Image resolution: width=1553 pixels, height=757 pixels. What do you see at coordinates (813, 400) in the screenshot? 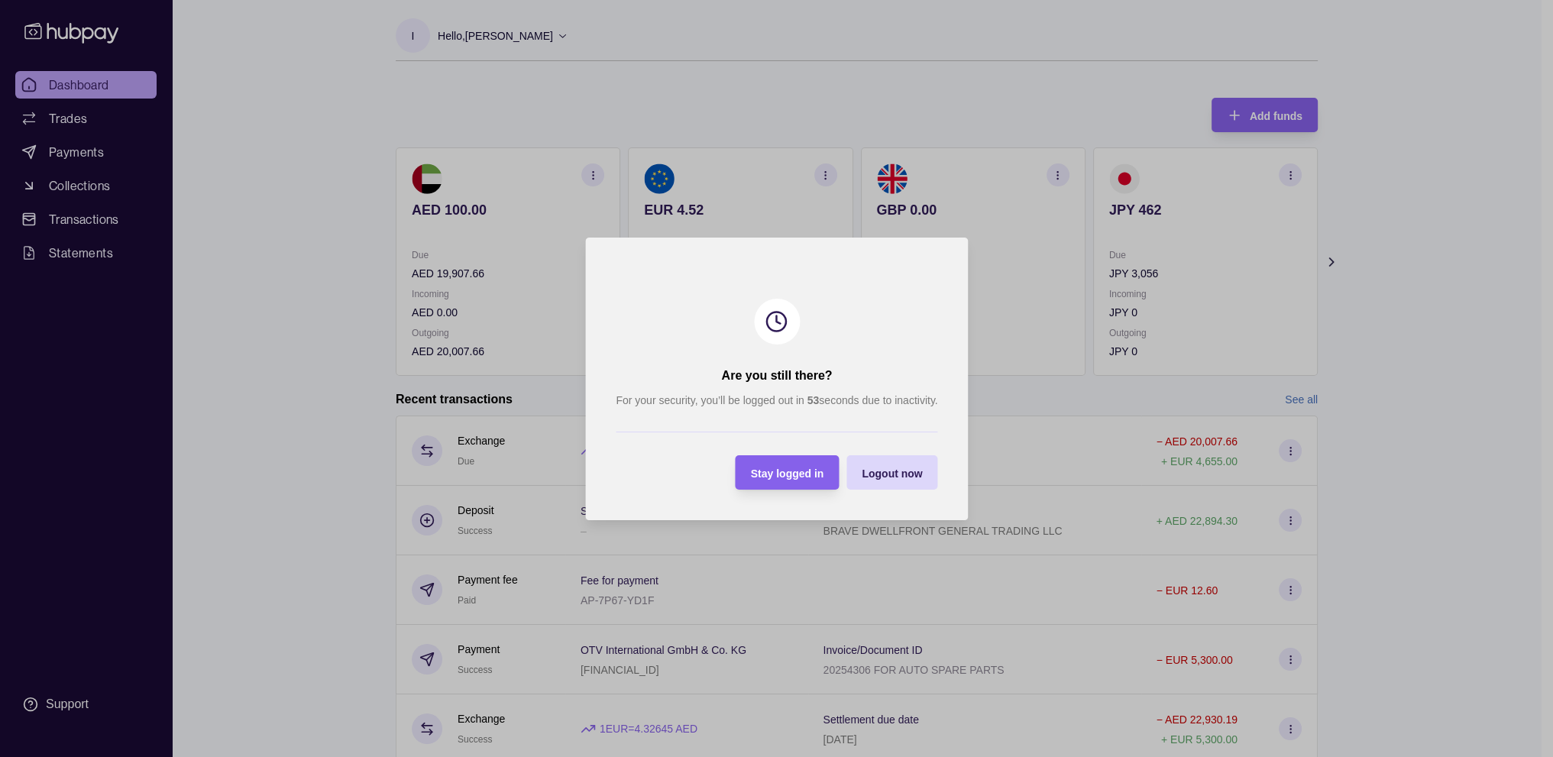
I see `strong: 53` at bounding box center [813, 400].